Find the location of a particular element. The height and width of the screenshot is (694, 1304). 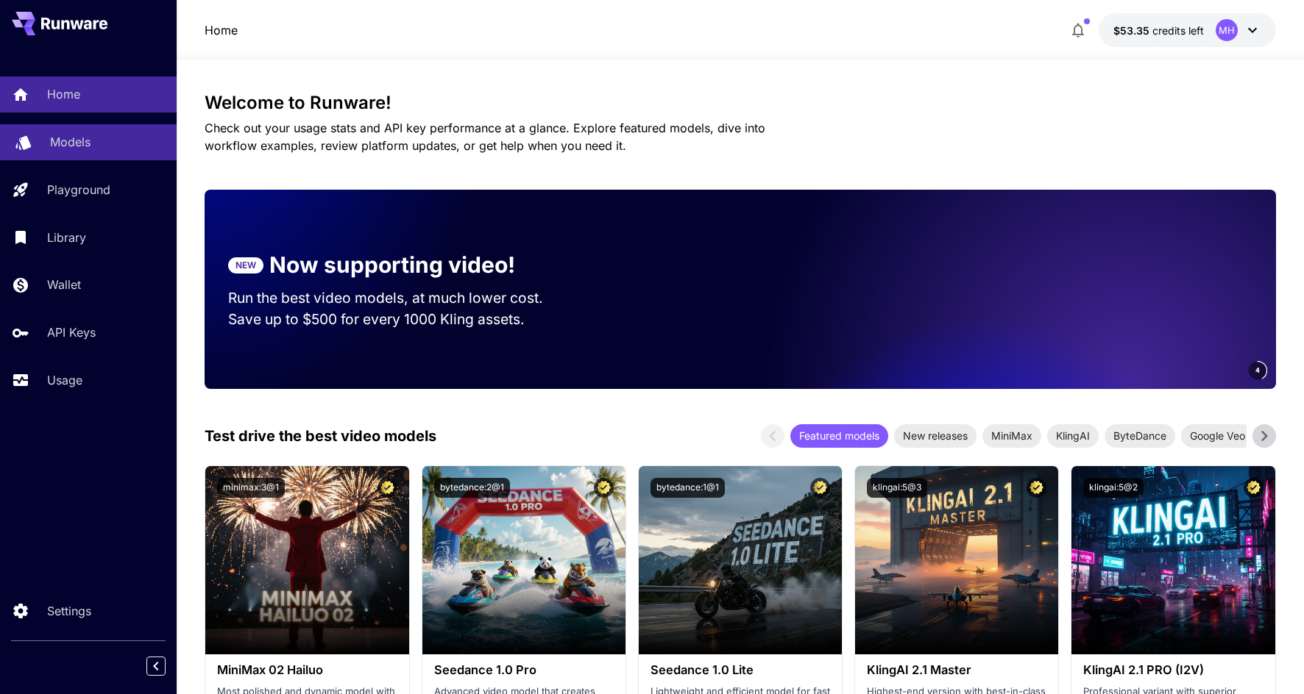

div: New releases is located at coordinates (935, 436).